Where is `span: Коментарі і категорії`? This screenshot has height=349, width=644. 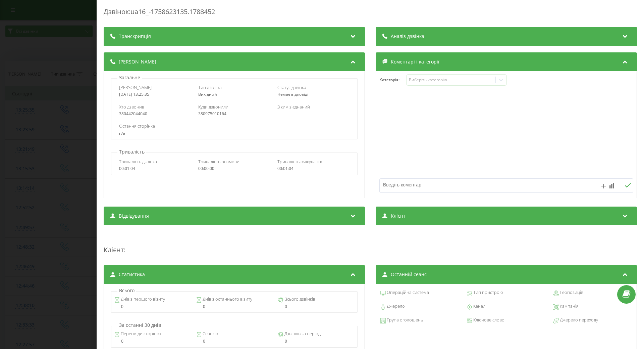
span: Коментарі і категорії is located at coordinates (415, 62).